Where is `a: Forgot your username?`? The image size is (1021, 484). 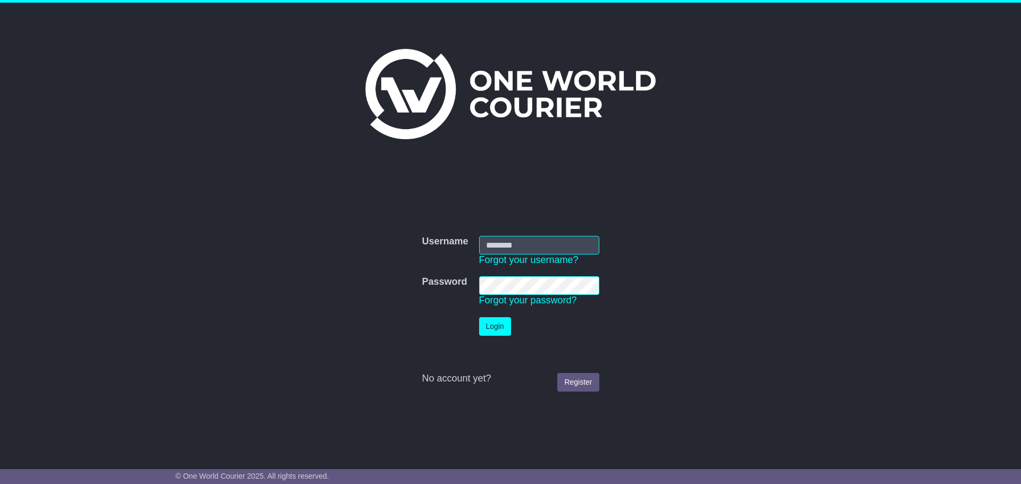
a: Forgot your username? is located at coordinates (528, 260).